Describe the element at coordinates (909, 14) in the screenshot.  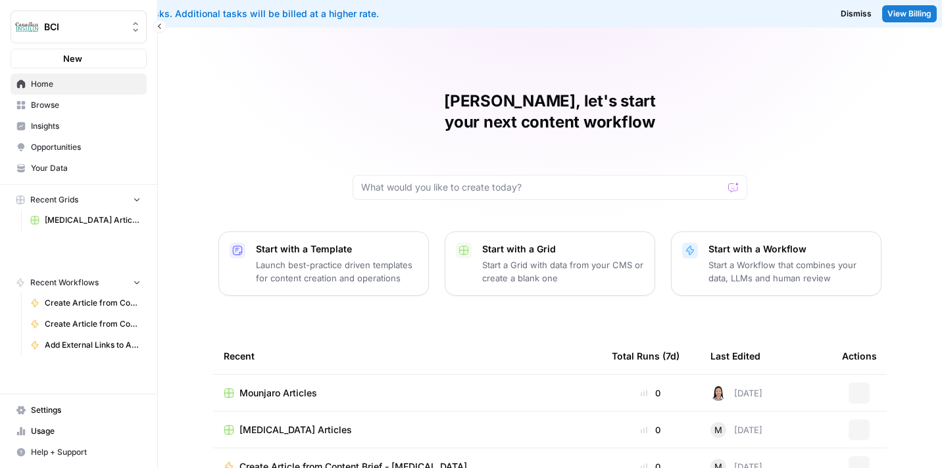
I see `span: View Billing` at that location.